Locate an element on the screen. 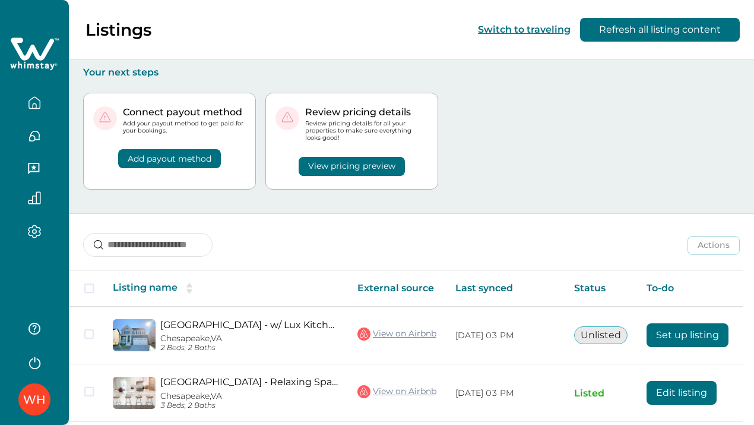  p: Your next steps is located at coordinates (411, 72).